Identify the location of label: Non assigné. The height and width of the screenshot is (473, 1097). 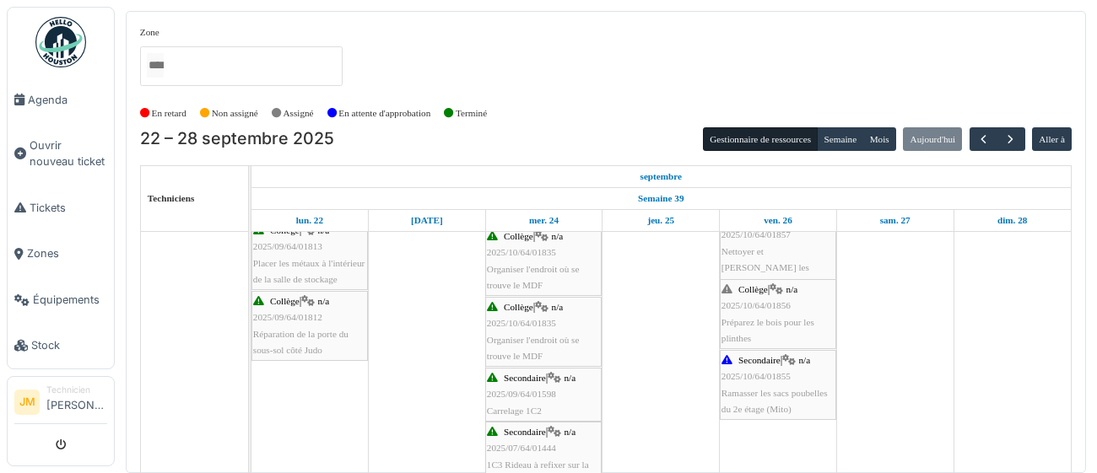
(235, 113).